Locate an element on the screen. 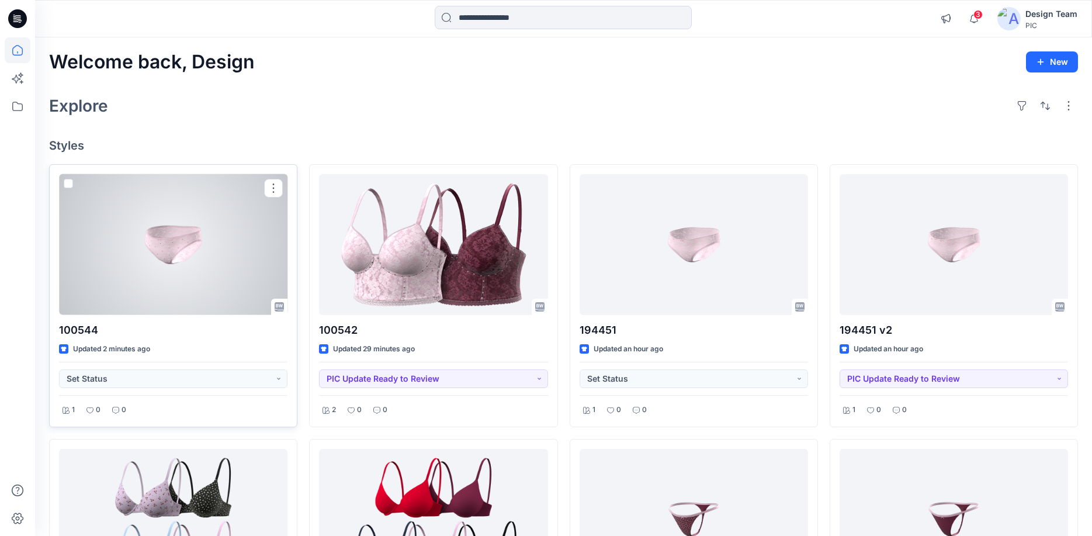  span: 3 is located at coordinates (978, 15).